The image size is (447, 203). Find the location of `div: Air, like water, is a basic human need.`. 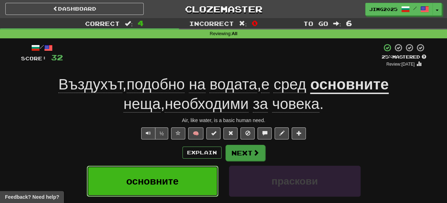

div: Air, like water, is a basic human need. is located at coordinates (224, 121).